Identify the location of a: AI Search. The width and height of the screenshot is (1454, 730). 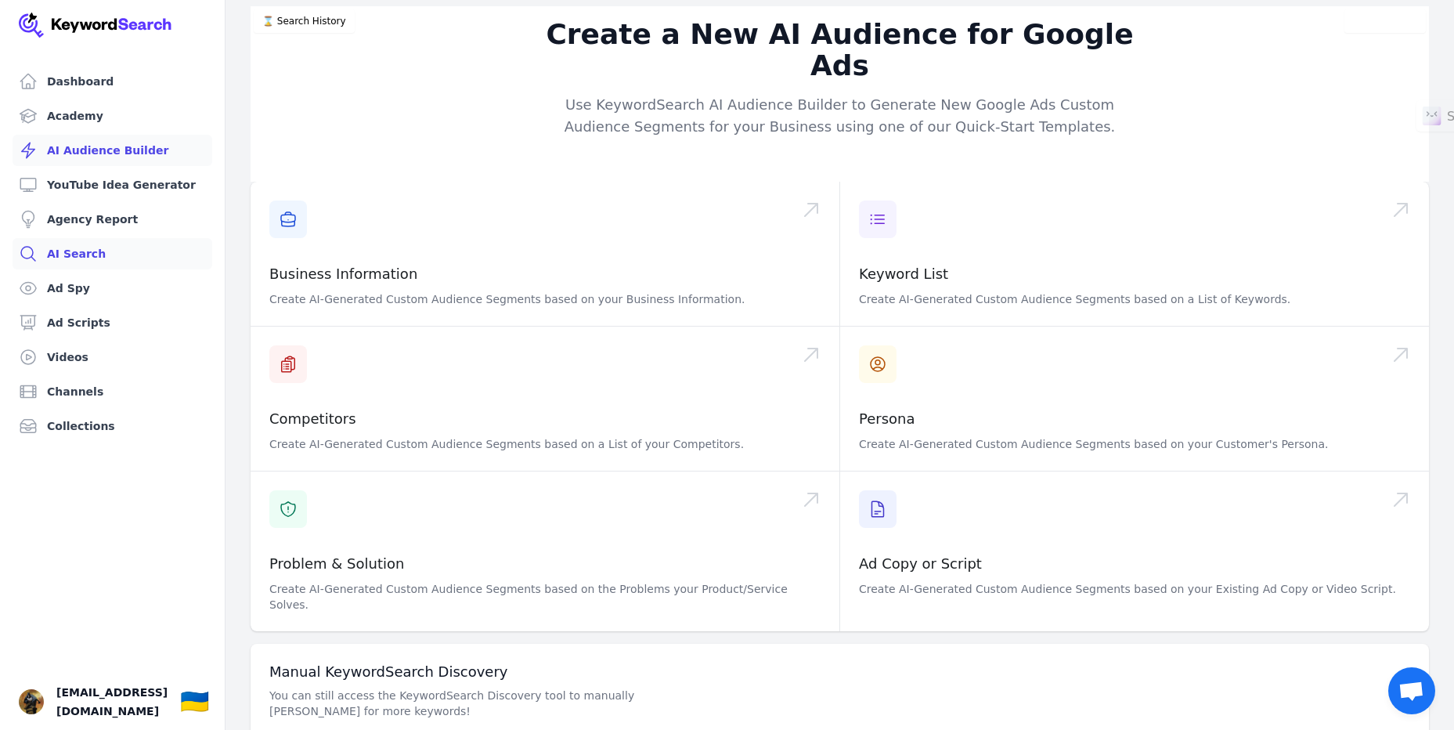
(112, 254).